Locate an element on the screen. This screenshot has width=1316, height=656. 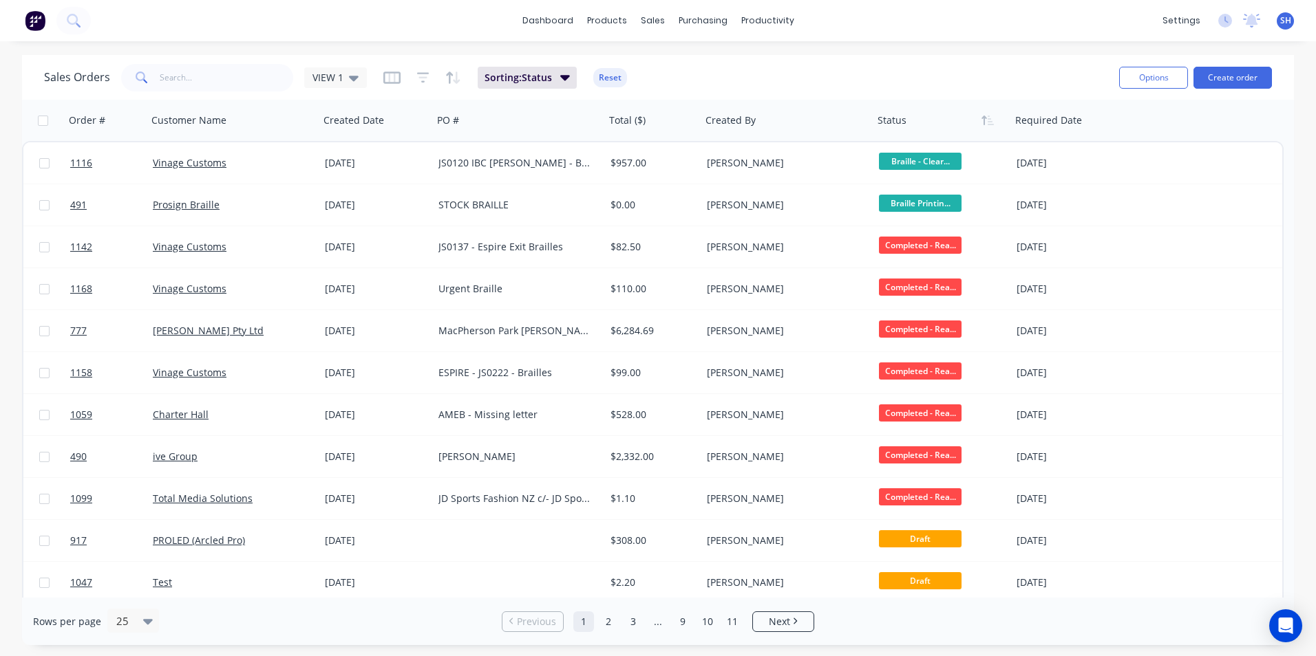
div: $528.00 is located at coordinates (651, 415).